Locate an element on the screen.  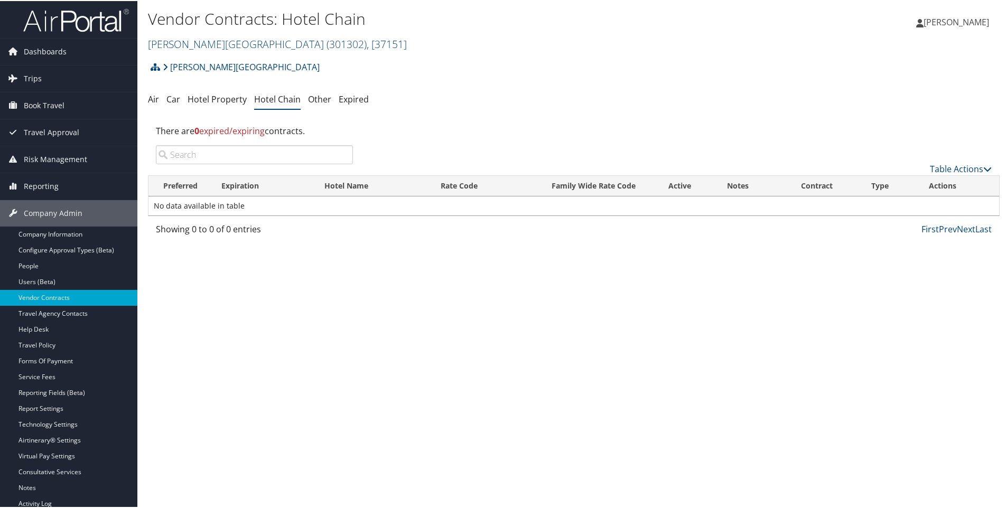
th: Rate Code: activate to sort column ascending is located at coordinates (481, 185).